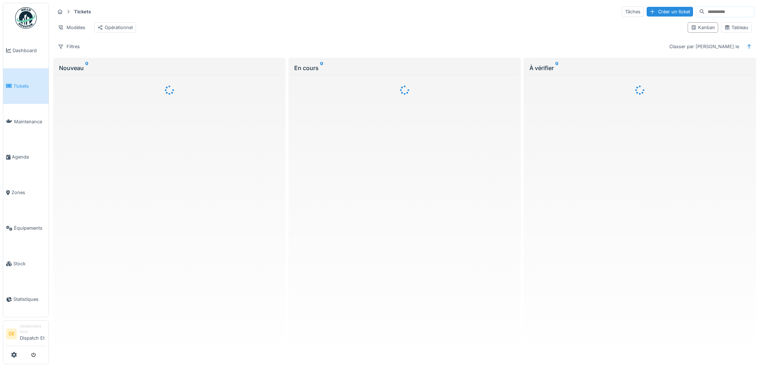  Describe the element at coordinates (29, 299) in the screenshot. I see `span: Statistiques` at that location.